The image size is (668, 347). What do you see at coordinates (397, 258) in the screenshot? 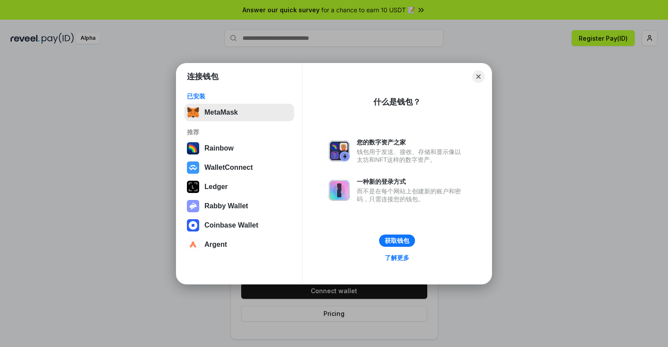
I see `div: 了解更多` at bounding box center [397, 258].